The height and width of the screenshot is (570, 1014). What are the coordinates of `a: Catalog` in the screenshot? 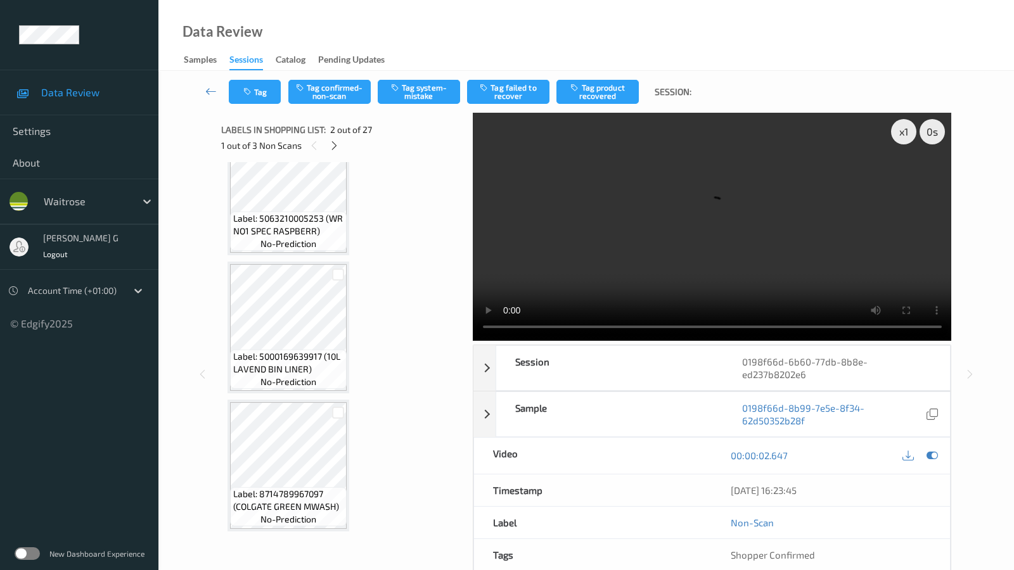 It's located at (297, 60).